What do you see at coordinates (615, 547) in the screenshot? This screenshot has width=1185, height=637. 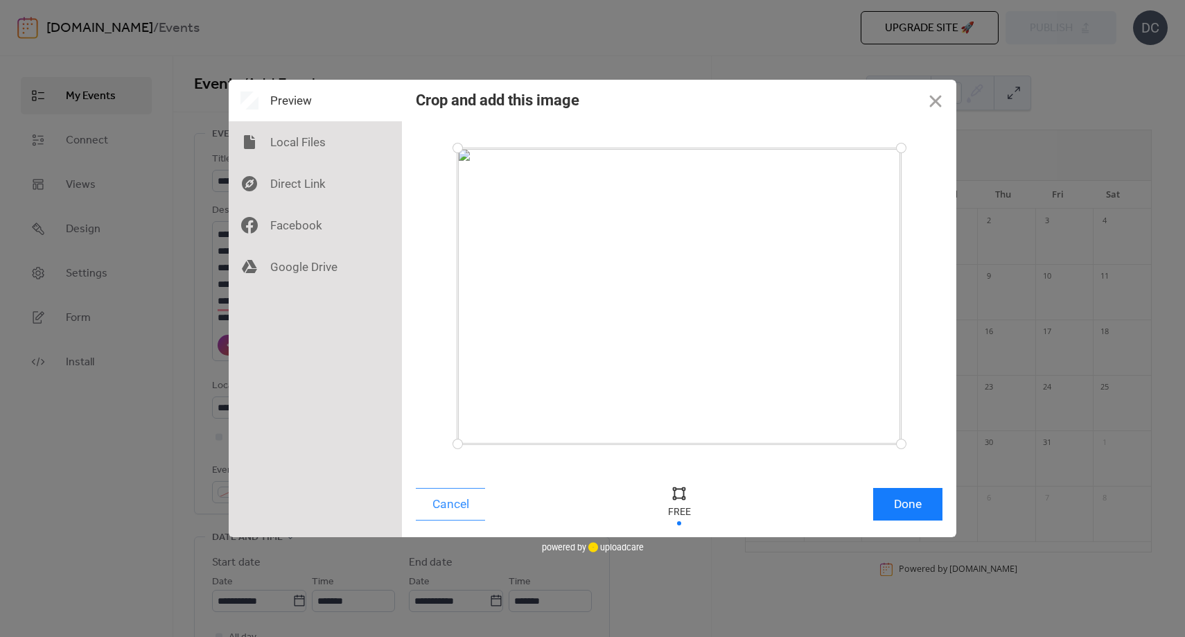 I see `a: uploadcare` at bounding box center [615, 547].